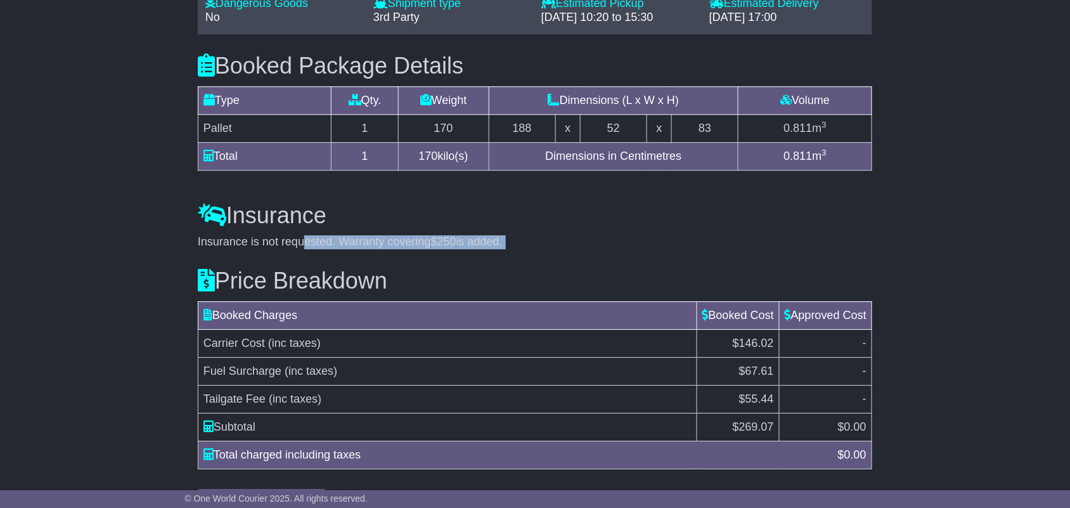  What do you see at coordinates (396, 17) in the screenshot?
I see `span: 3rd Party` at bounding box center [396, 17].